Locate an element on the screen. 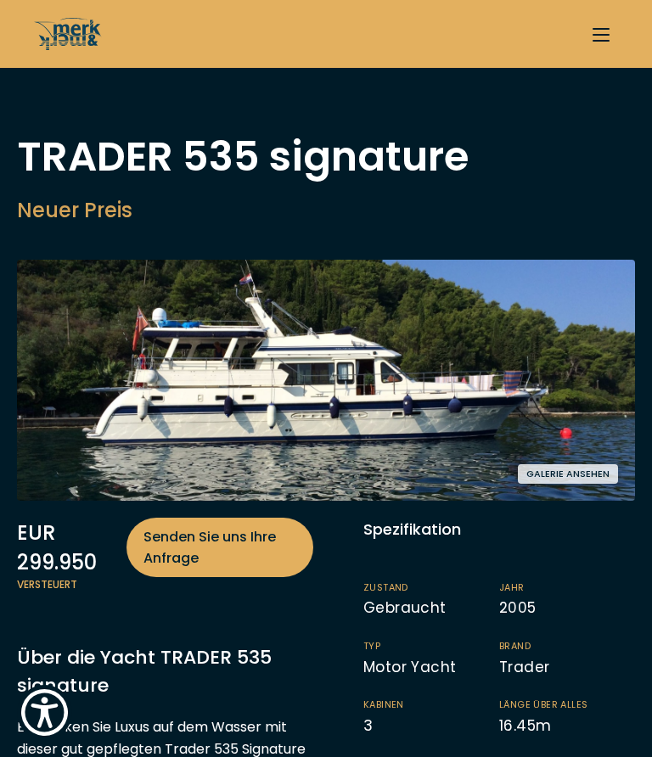 The image size is (652, 757). h2: Neuer Preis is located at coordinates (243, 211).